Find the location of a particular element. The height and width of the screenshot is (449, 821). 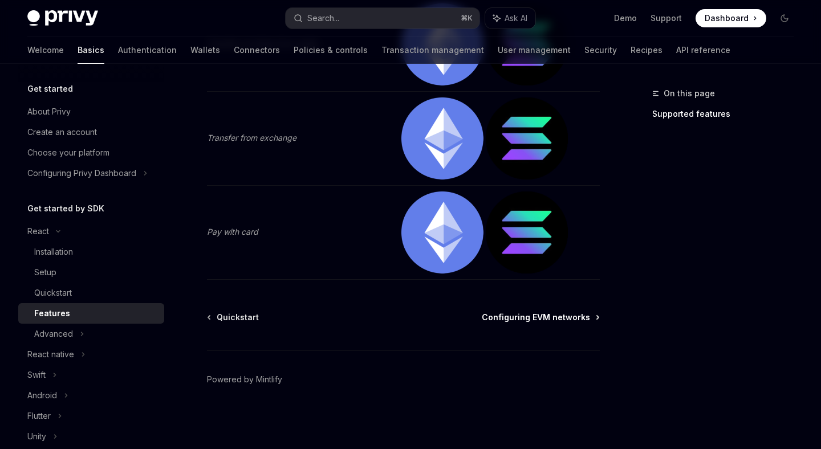

a: Features is located at coordinates (91, 313).